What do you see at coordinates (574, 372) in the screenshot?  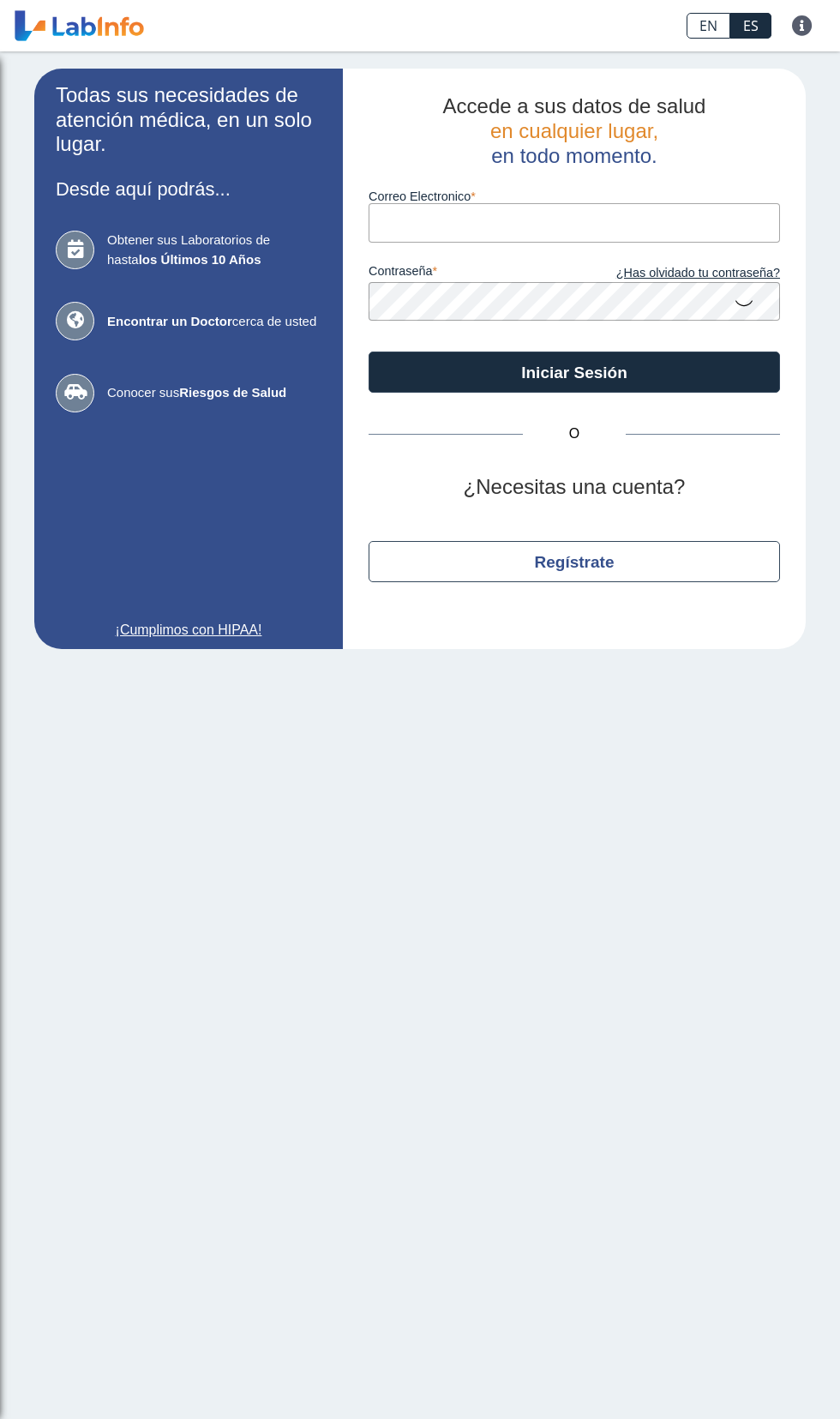 I see `button: Iniciar Sesión` at bounding box center [574, 372].